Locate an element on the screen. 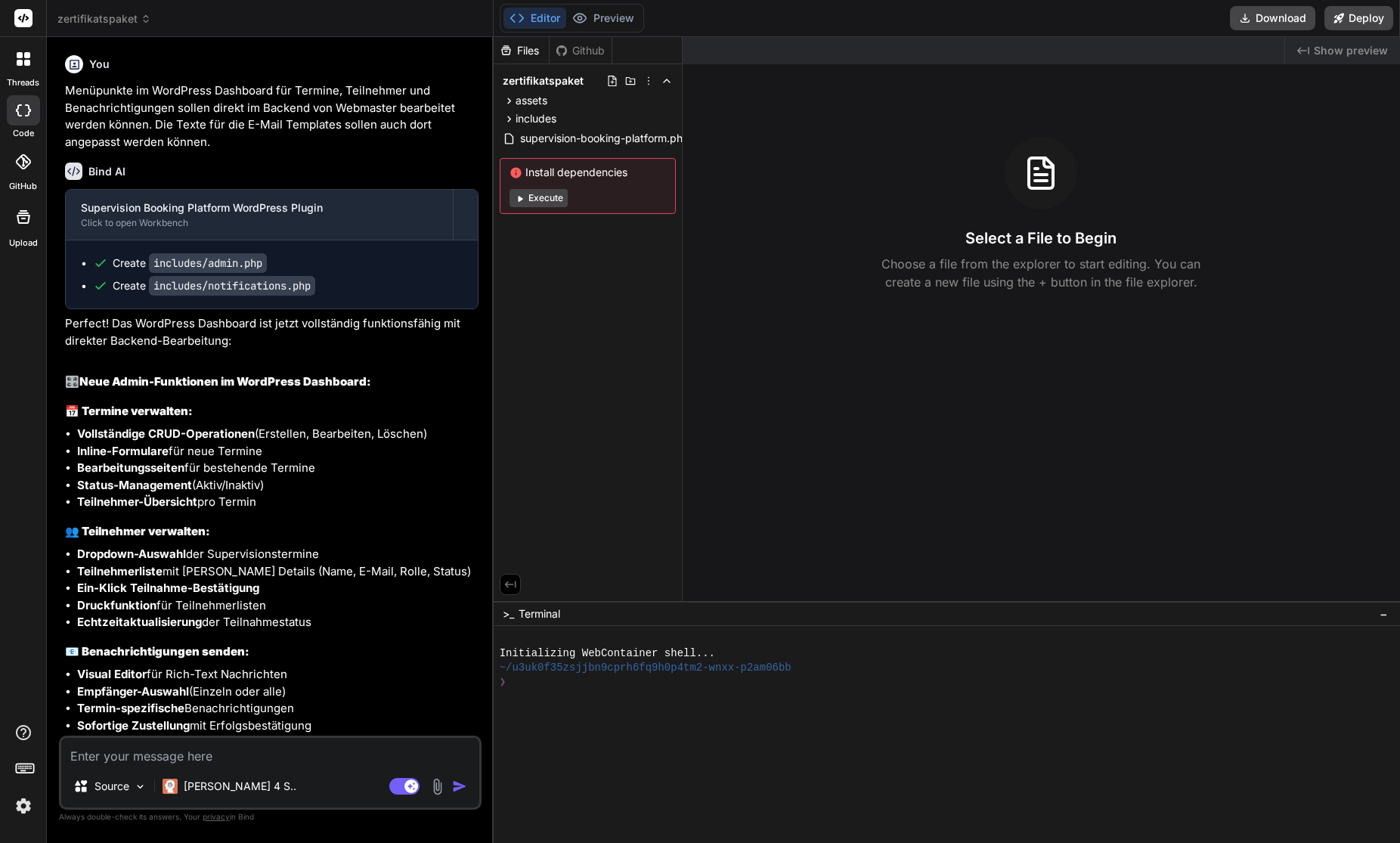 The width and height of the screenshot is (1400, 843). p: Source is located at coordinates (112, 786).